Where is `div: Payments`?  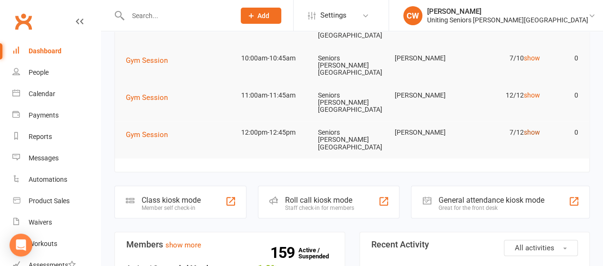
div: Payments is located at coordinates (43, 115).